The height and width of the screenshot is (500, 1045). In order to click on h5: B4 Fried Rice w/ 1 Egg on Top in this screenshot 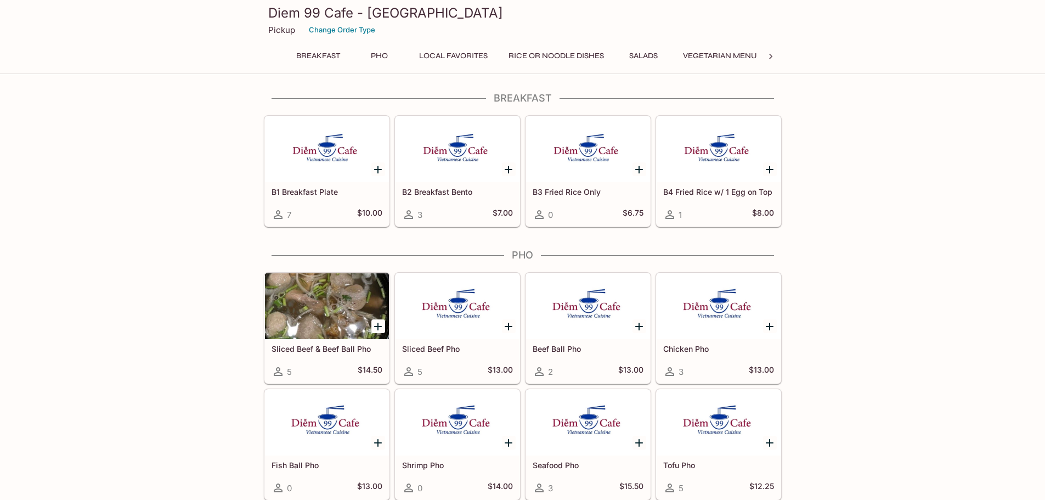, I will do `click(719, 191)`.